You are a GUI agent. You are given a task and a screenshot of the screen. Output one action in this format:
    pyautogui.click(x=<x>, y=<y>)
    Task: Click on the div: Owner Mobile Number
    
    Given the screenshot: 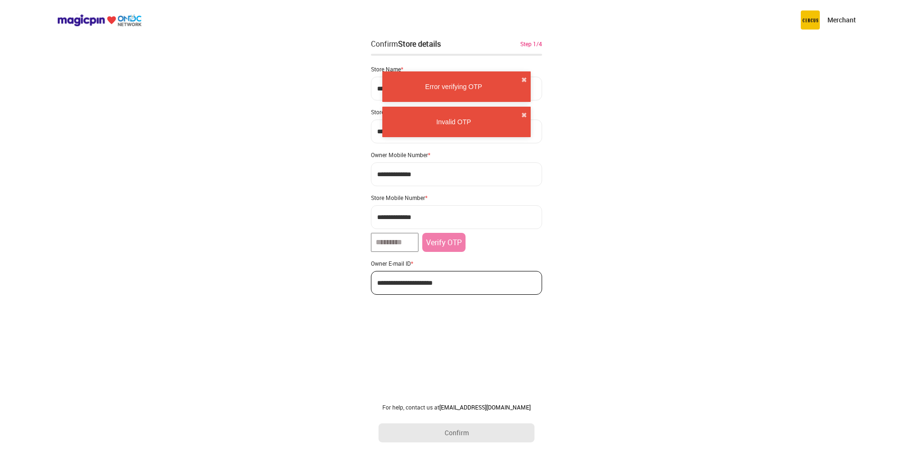 What is the action you would take?
    pyautogui.click(x=457, y=155)
    